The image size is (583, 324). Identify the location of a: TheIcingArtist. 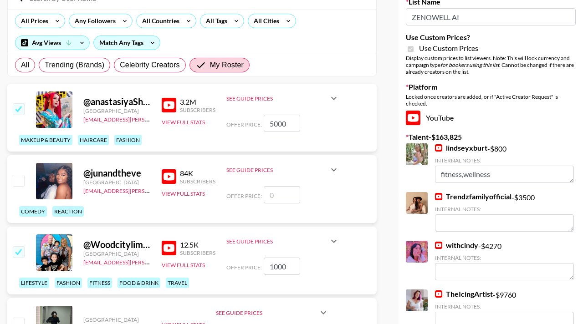
(463, 294).